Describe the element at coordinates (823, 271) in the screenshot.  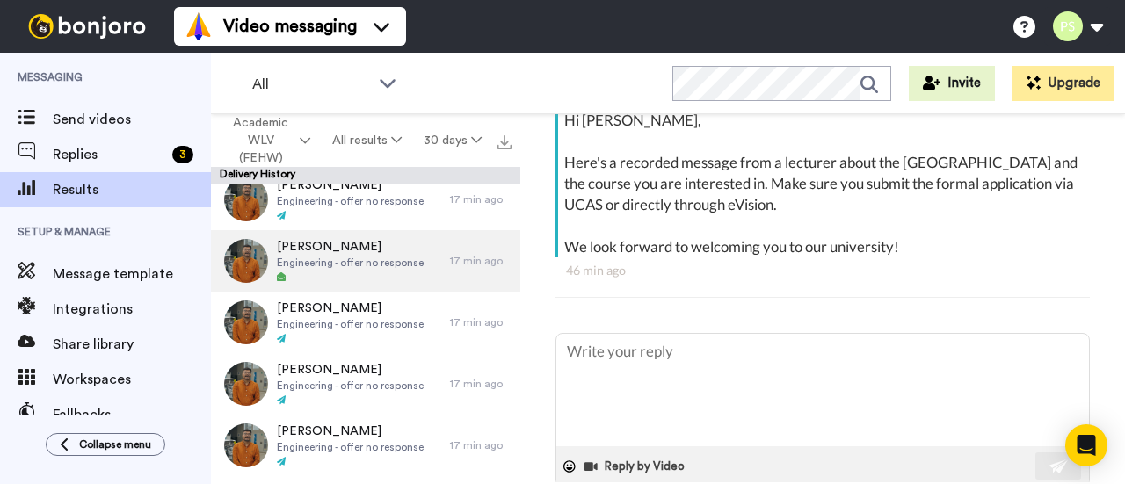
I see `div: 46 min ago` at that location.